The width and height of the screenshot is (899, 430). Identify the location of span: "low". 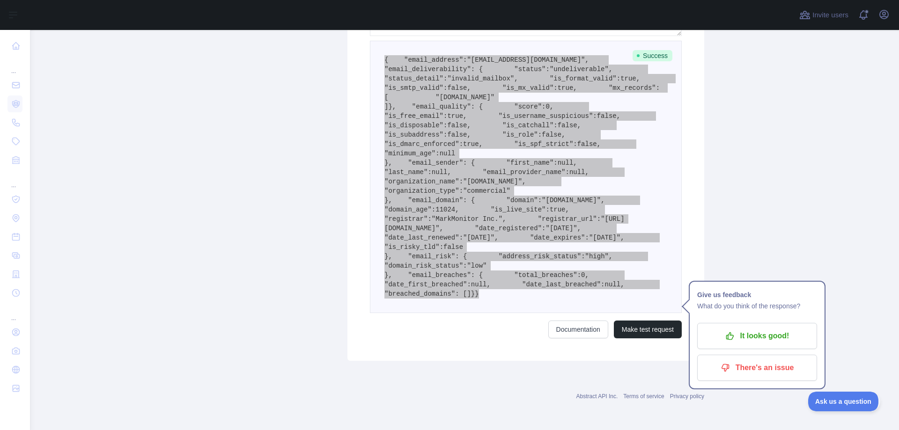
(477, 266).